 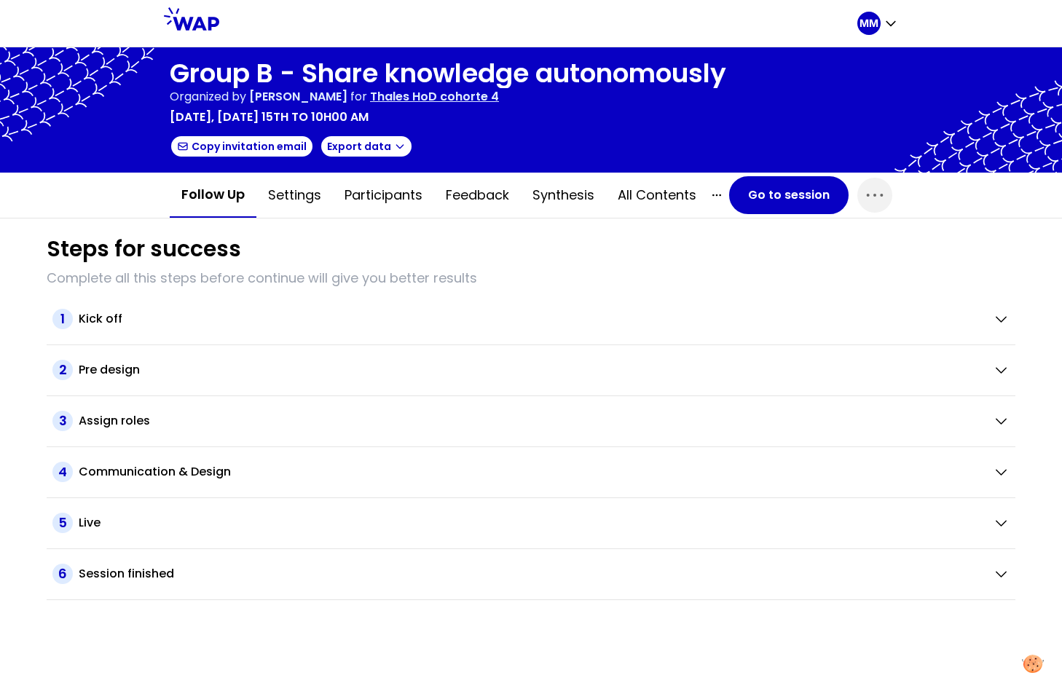 I want to click on button: Export data, so click(x=366, y=146).